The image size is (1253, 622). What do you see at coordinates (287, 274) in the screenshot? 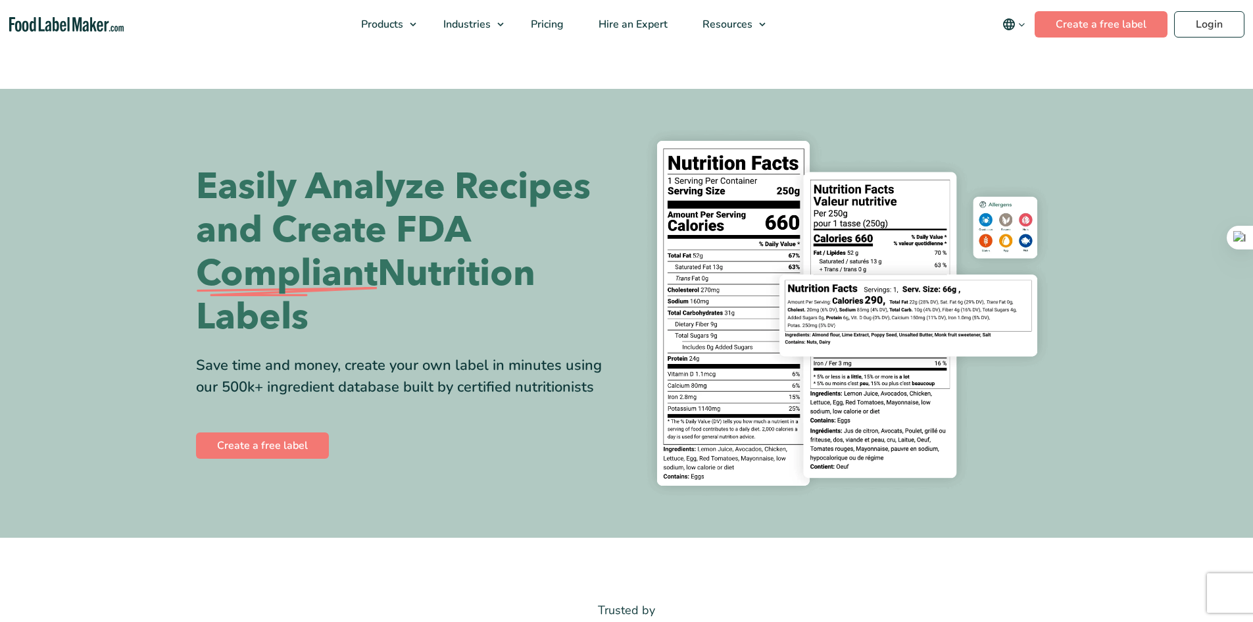
I see `span: Compliant` at bounding box center [287, 274].